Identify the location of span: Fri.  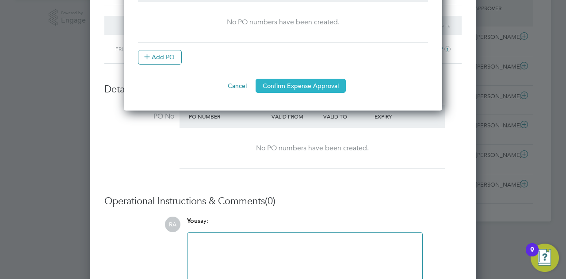
(119, 49).